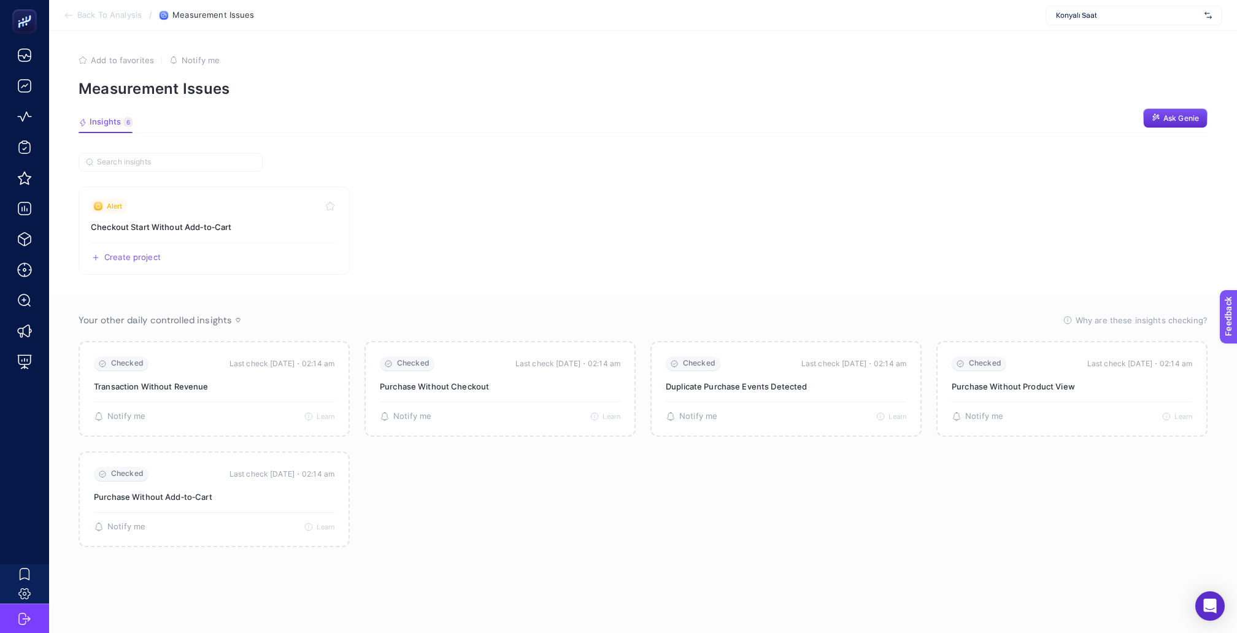 This screenshot has height=633, width=1237. Describe the element at coordinates (126, 258) in the screenshot. I see `button: Create a new project based on this insight` at that location.